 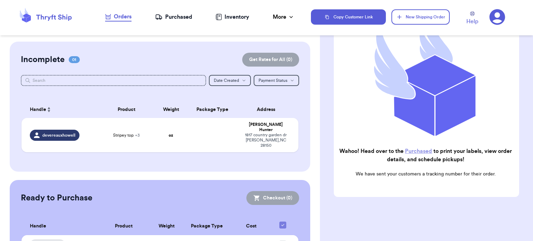 What do you see at coordinates (118, 17) in the screenshot?
I see `div: Orders` at bounding box center [118, 17].